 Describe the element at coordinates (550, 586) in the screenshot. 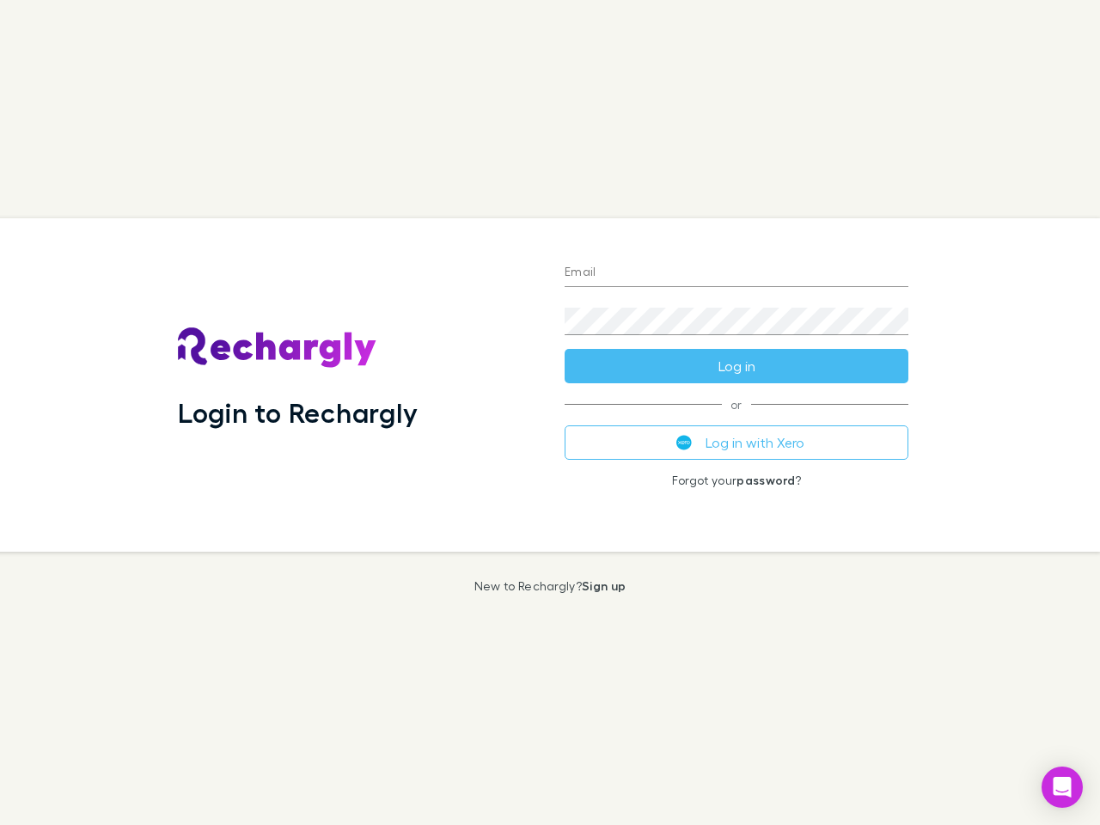

I see `p: New to Rechargly?` at that location.